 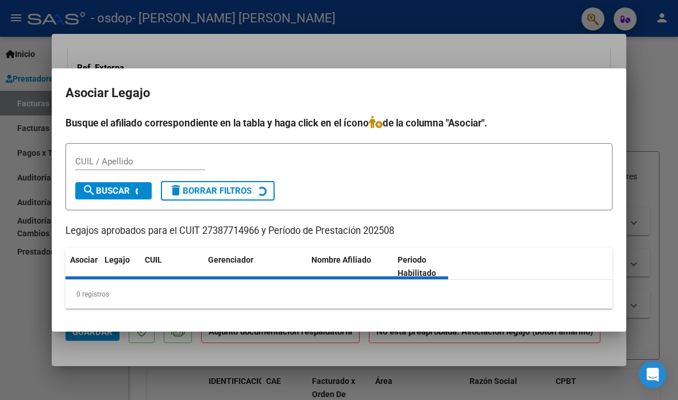 I want to click on div: 0 registros, so click(x=339, y=294).